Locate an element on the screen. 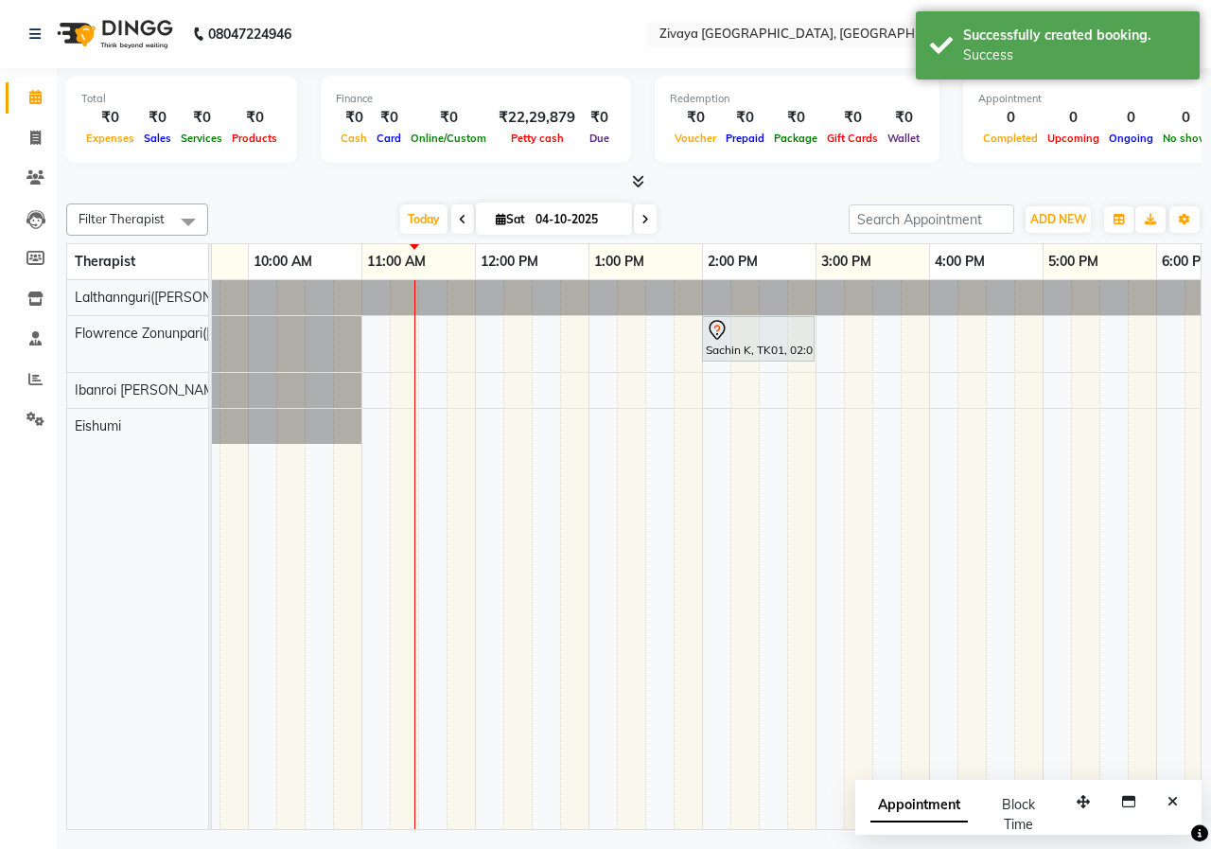 This screenshot has height=849, width=1211. span: Sat is located at coordinates (510, 219).